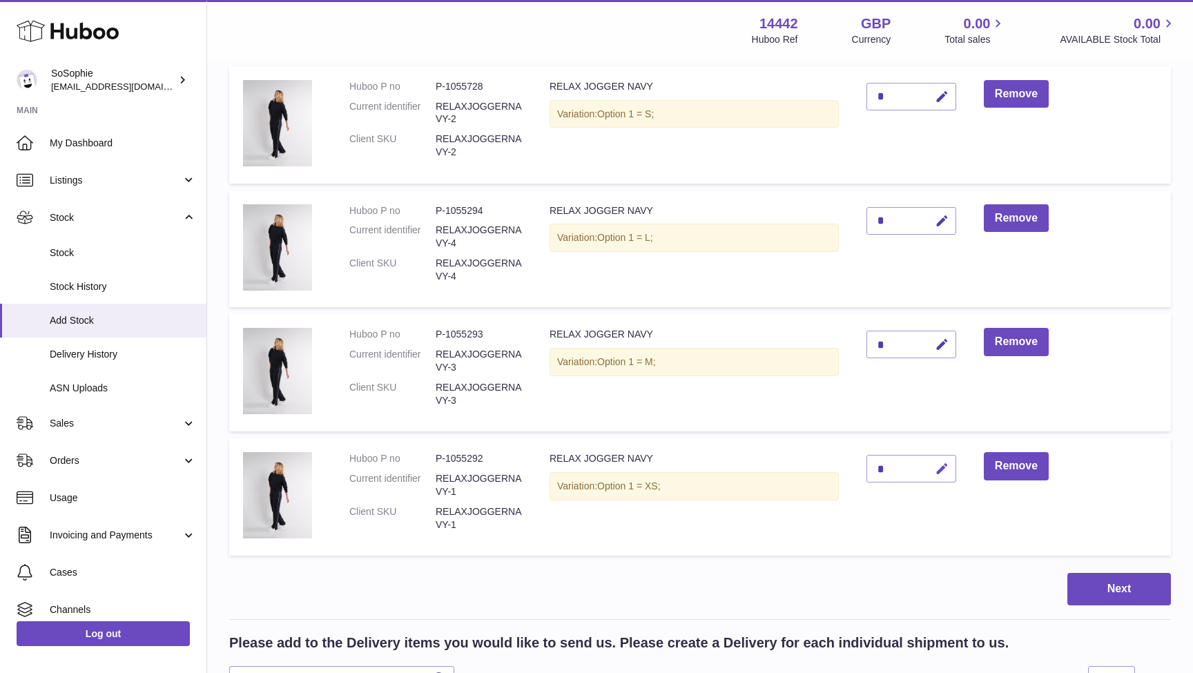  Describe the element at coordinates (778, 23) in the screenshot. I see `strong: 14442` at that location.